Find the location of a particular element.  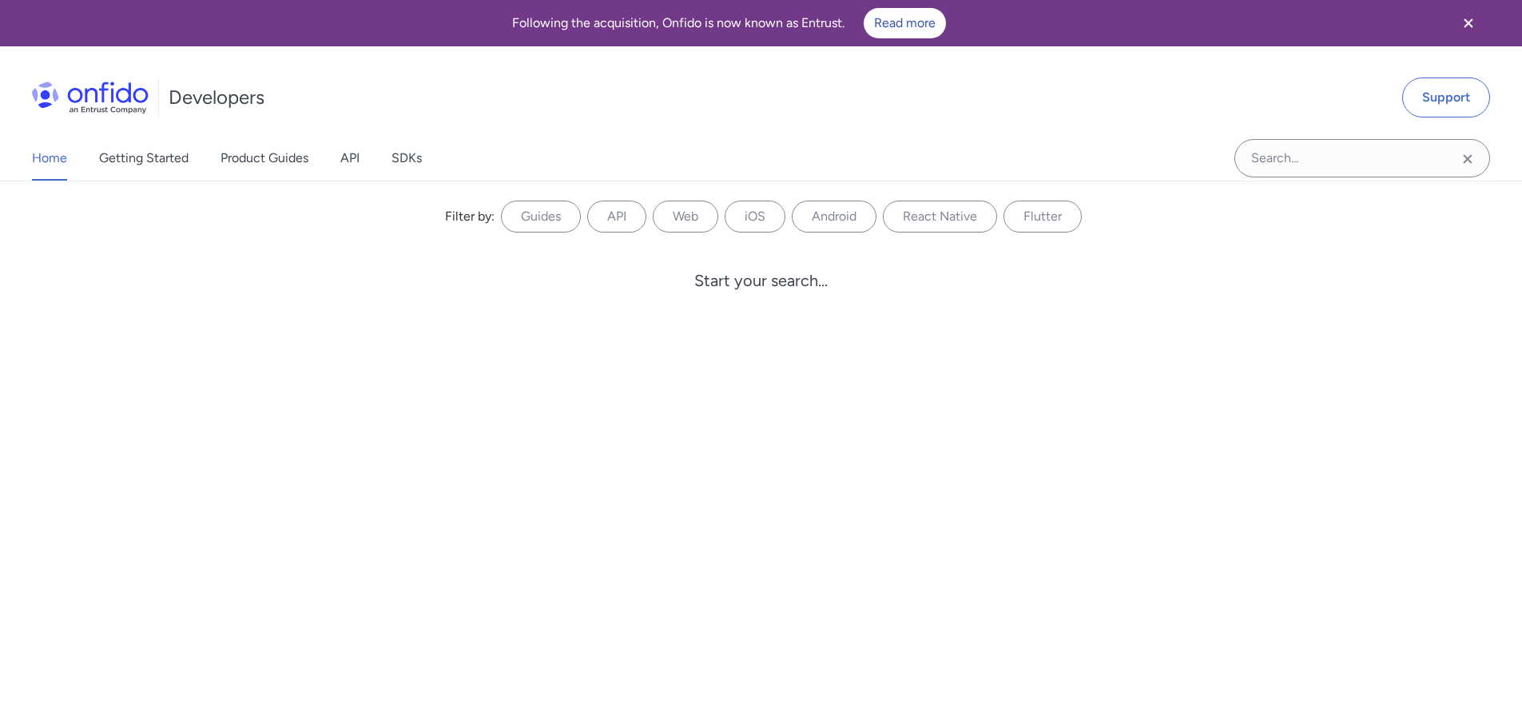

a: API is located at coordinates (350, 158).